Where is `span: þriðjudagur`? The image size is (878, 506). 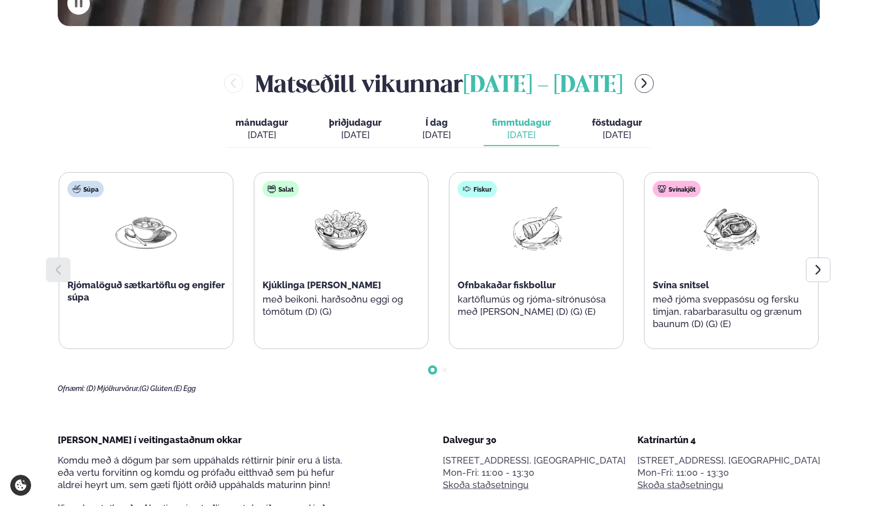 span: þriðjudagur is located at coordinates (355, 122).